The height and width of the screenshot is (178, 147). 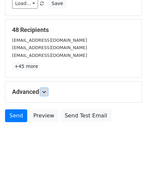 I want to click on a: Preview, so click(x=44, y=116).